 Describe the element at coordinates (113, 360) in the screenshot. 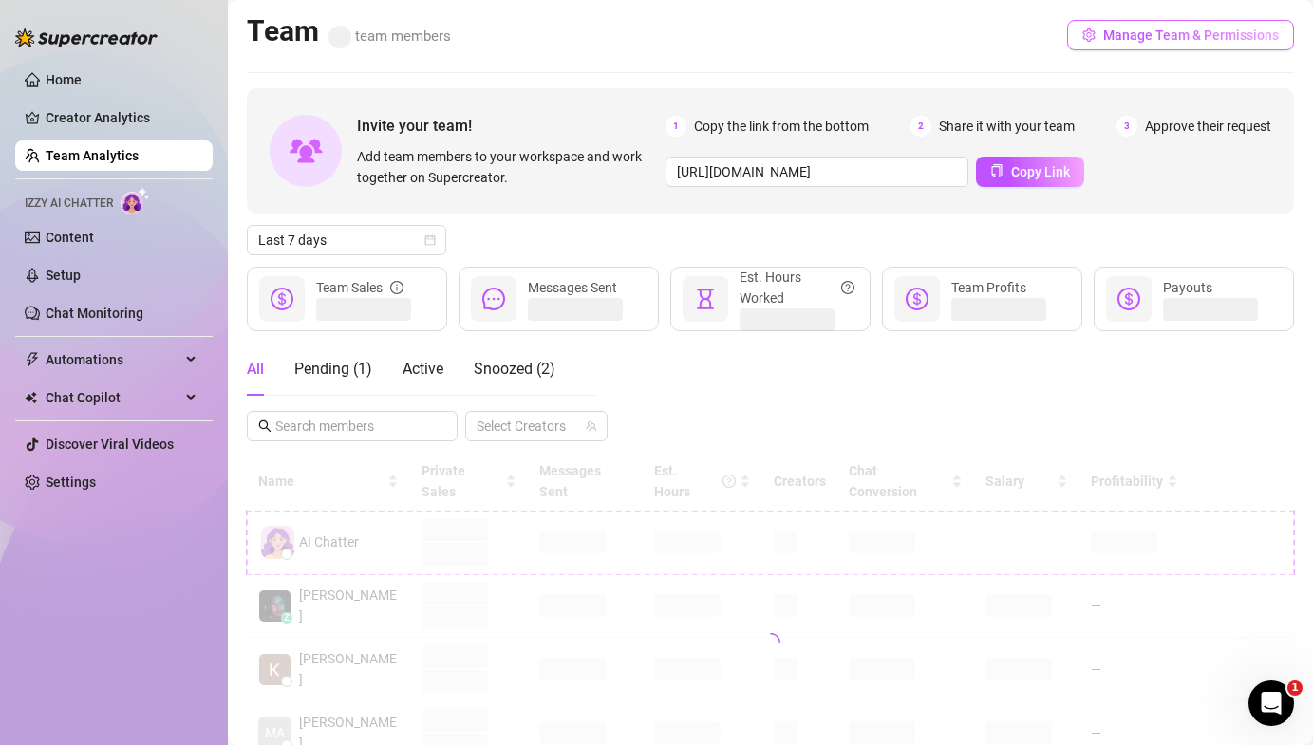

I see `span: Automations` at that location.